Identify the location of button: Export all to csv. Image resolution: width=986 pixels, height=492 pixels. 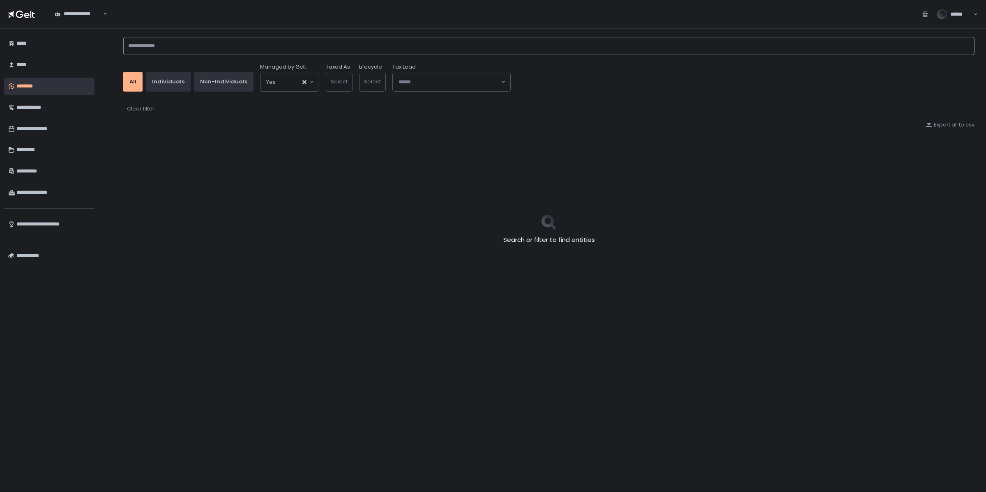
(950, 125).